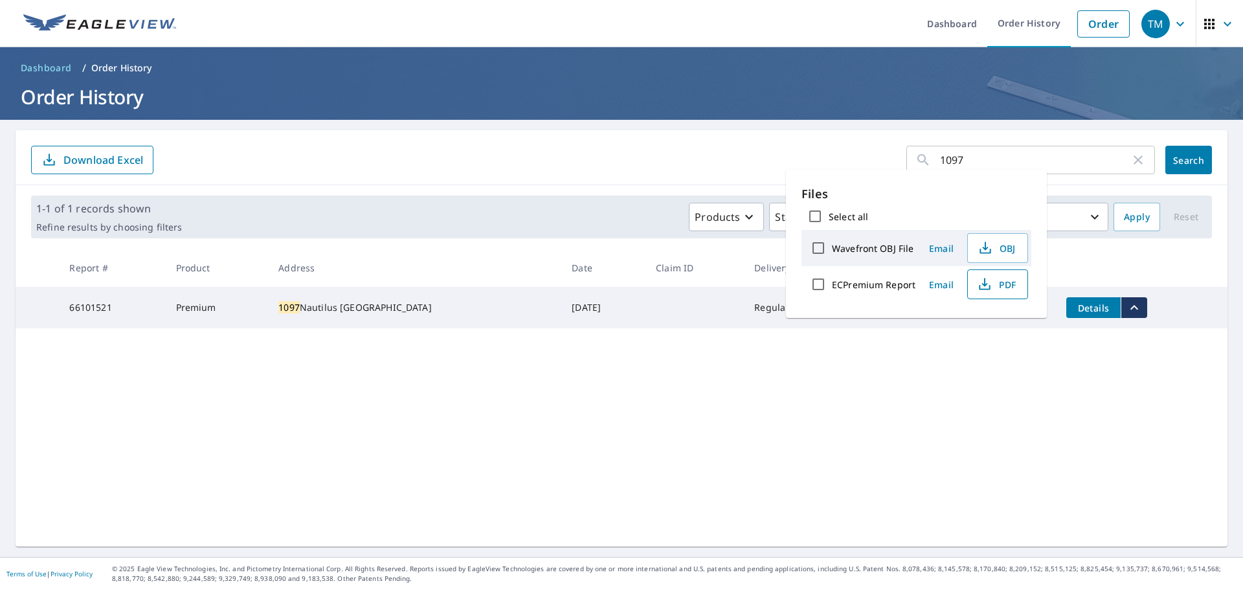 The height and width of the screenshot is (590, 1243). I want to click on span: OBJ, so click(996, 248).